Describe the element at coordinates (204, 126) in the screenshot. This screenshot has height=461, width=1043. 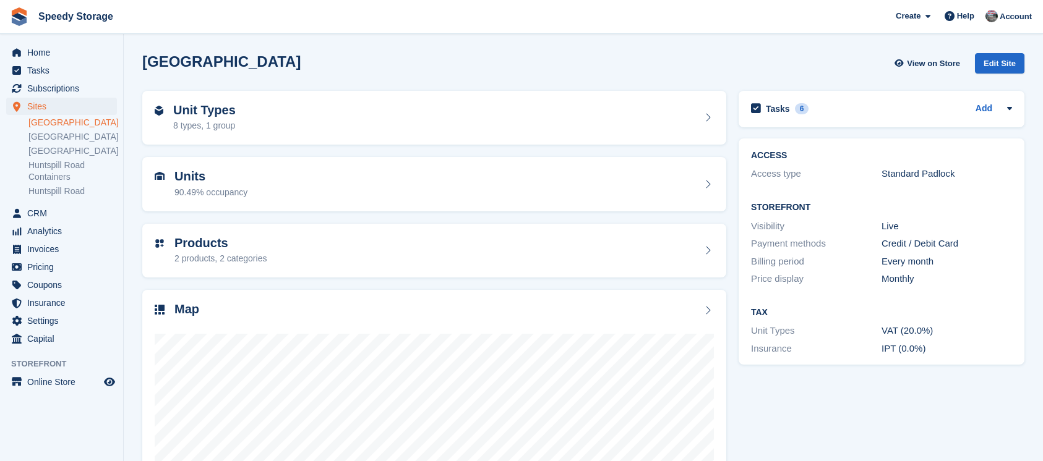
I see `div: 8 types, 1 group` at that location.